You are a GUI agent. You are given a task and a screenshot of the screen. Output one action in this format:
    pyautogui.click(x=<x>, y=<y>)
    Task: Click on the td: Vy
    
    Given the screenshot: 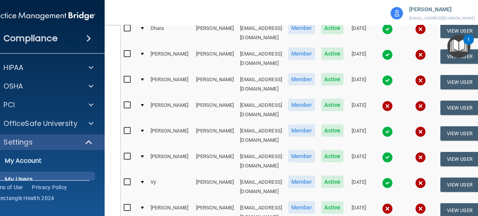 What is the action you would take?
    pyautogui.click(x=170, y=187)
    